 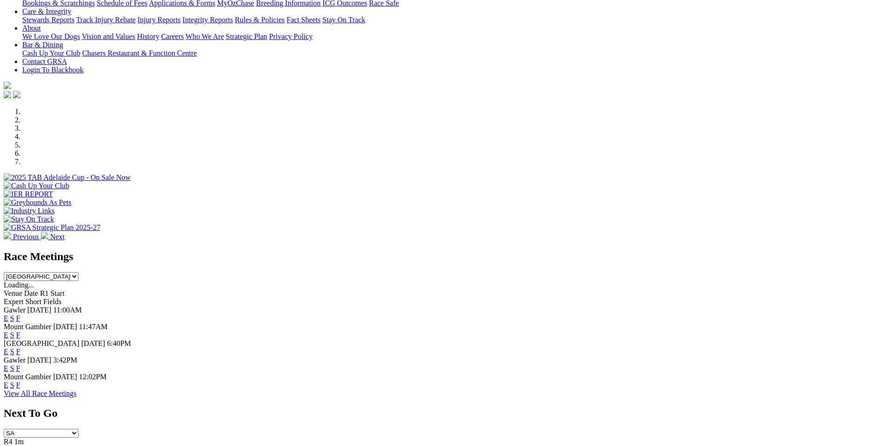 What do you see at coordinates (159, 19) in the screenshot?
I see `a: Injury Reports` at bounding box center [159, 19].